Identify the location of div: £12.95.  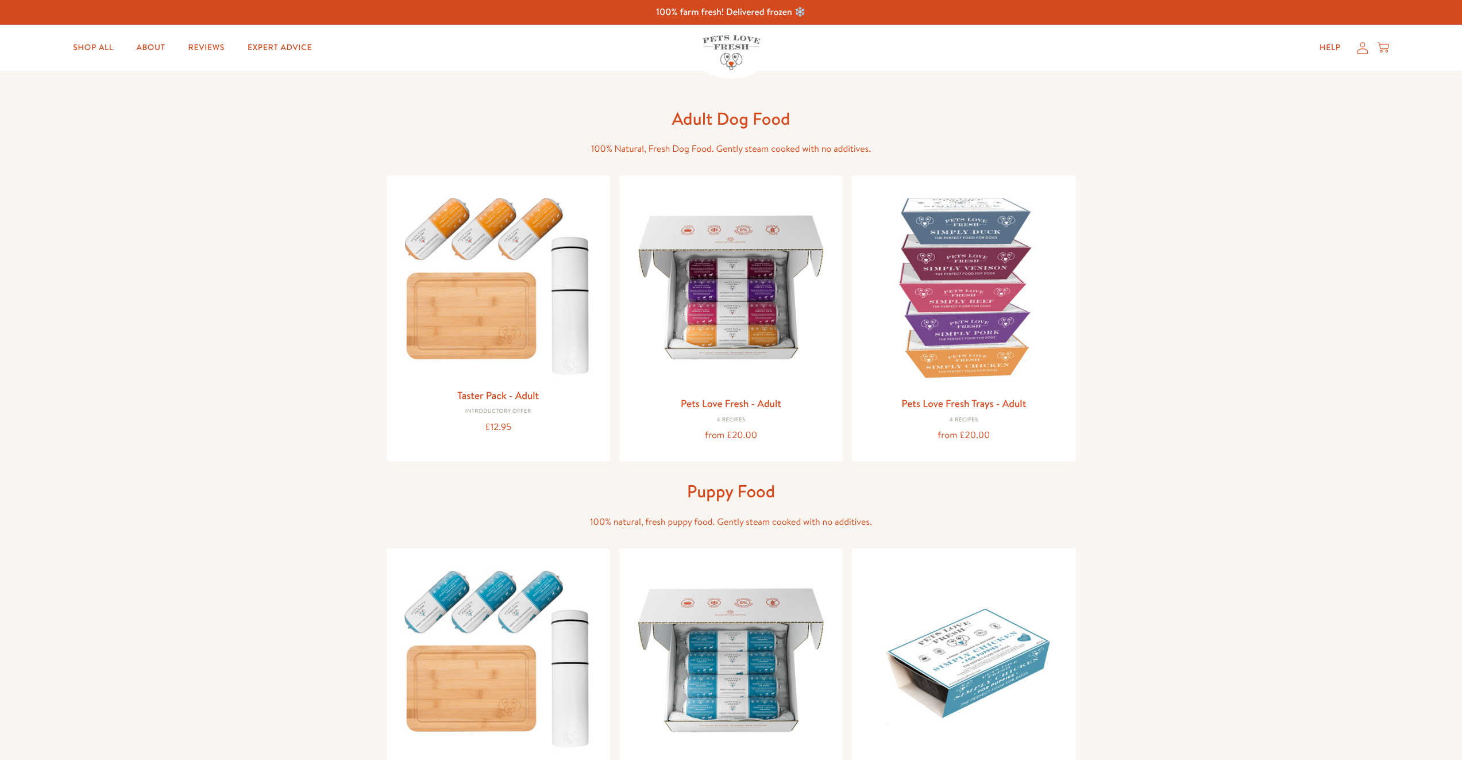
(498, 427).